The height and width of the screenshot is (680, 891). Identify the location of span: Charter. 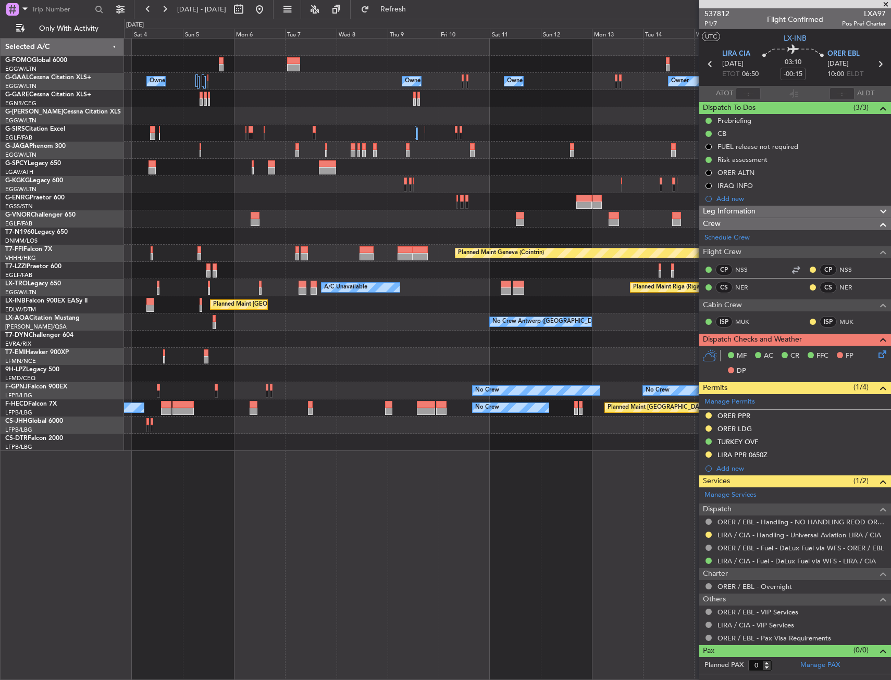
(715, 574).